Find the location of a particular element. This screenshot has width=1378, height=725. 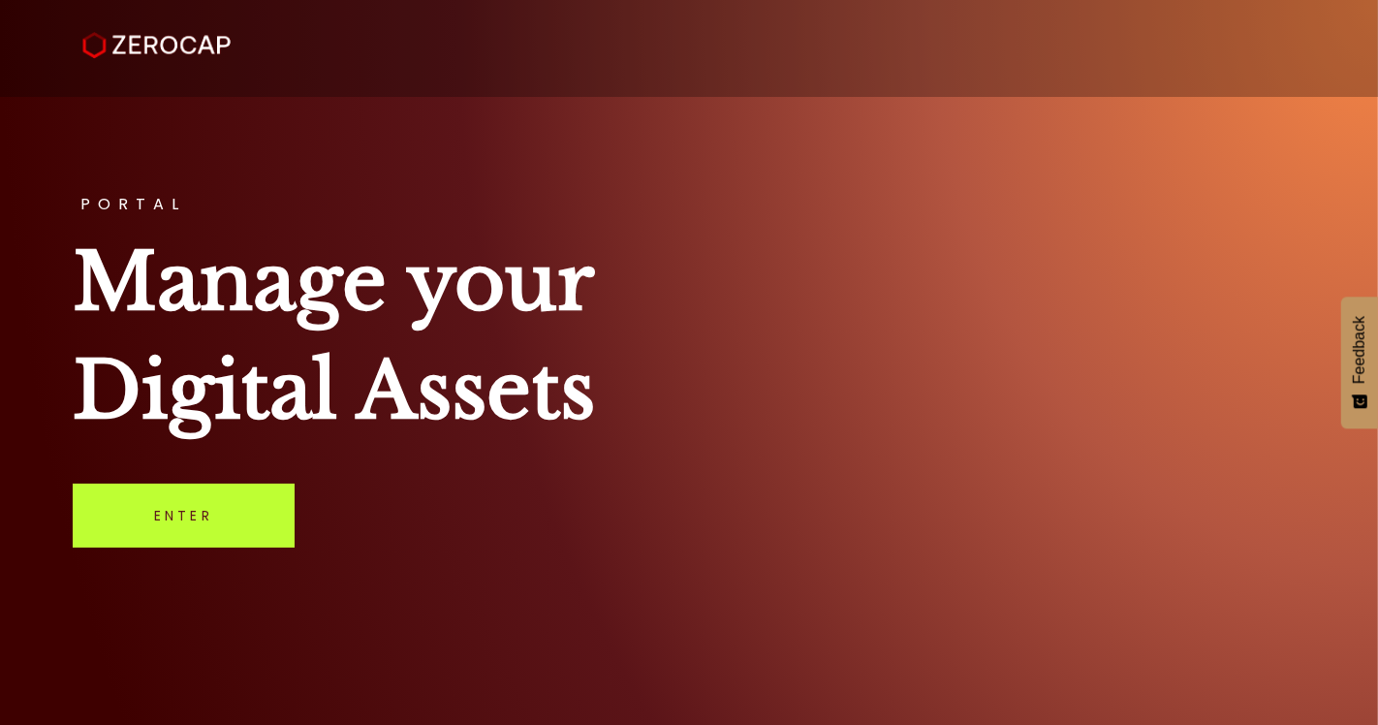

button: Feedback - Show survey is located at coordinates (1359, 362).